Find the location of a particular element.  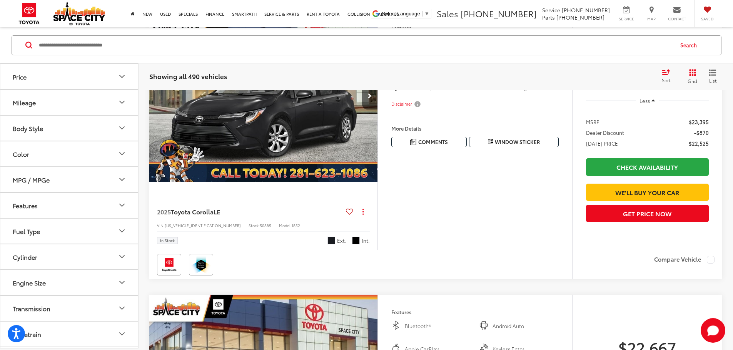

button: Grid View is located at coordinates (691, 76).